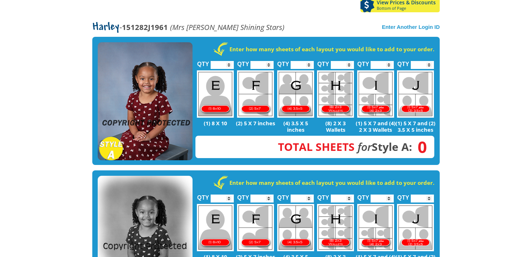 This screenshot has width=532, height=257. Describe the element at coordinates (410, 27) in the screenshot. I see `strong: Enter Another Login ID` at that location.